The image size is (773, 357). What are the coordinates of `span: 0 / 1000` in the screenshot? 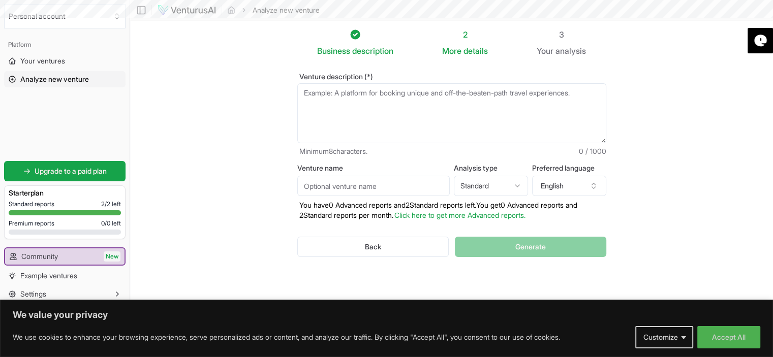 It's located at (592, 151).